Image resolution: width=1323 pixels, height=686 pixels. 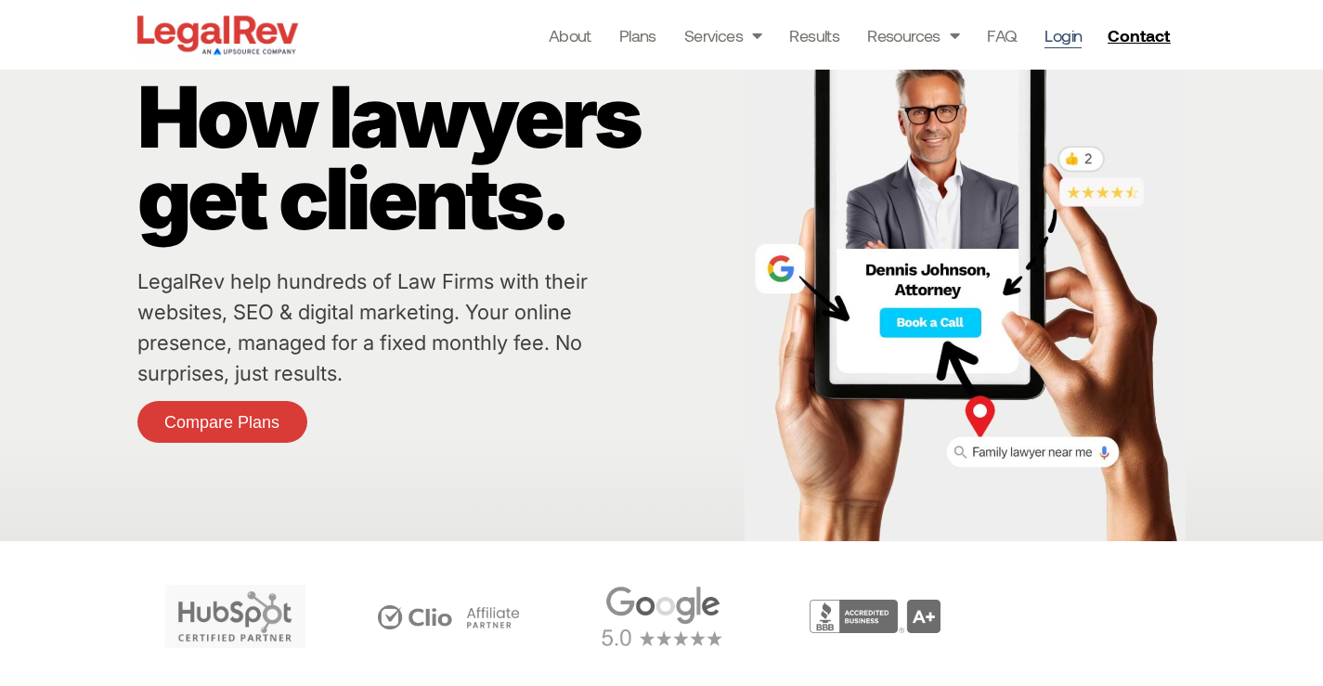 I want to click on div: 1 / 6, so click(x=662, y=616).